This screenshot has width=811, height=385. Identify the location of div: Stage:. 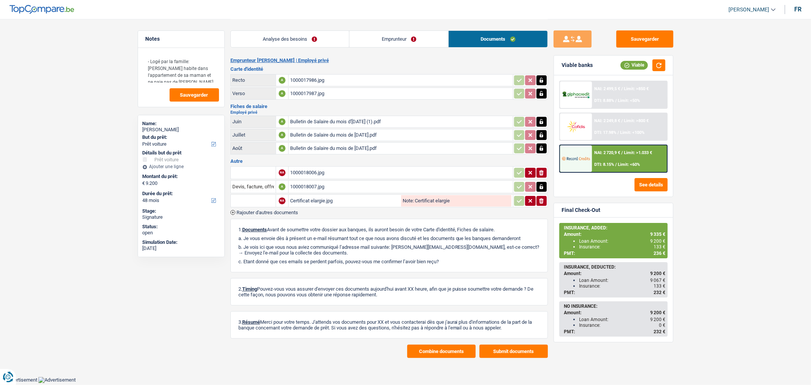
(181, 211).